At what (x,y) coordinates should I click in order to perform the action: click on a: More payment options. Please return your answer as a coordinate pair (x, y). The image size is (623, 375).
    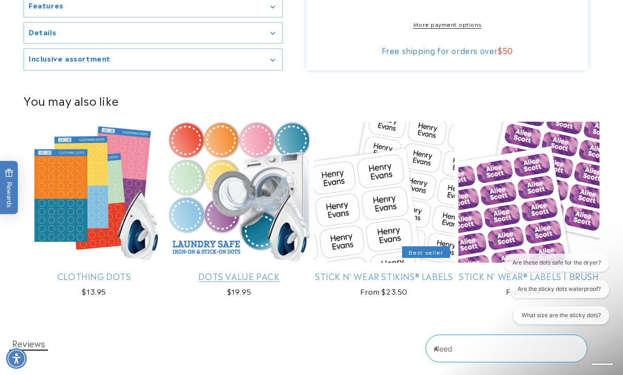
    Looking at the image, I should click on (447, 24).